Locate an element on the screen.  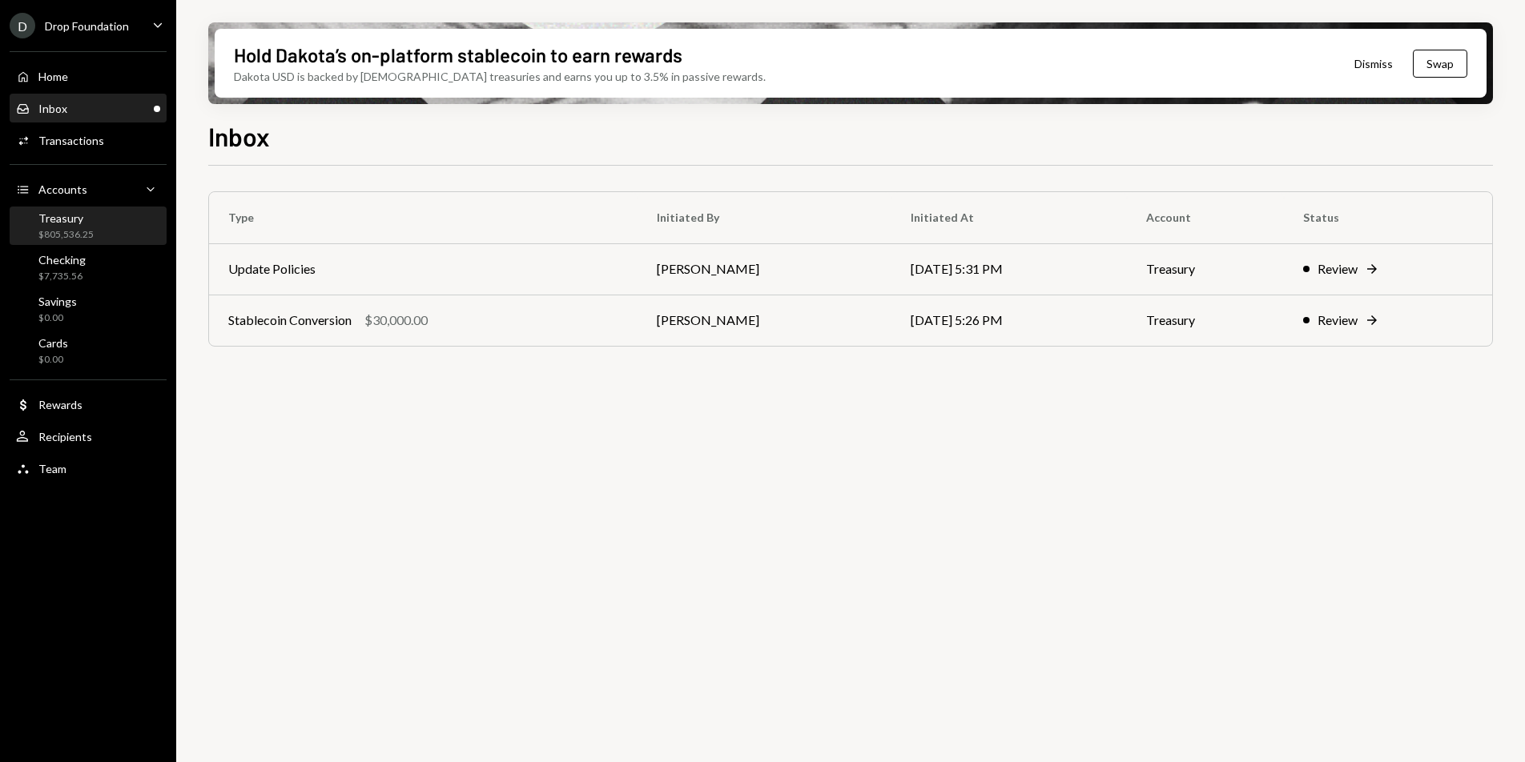
a: Home is located at coordinates (88, 76).